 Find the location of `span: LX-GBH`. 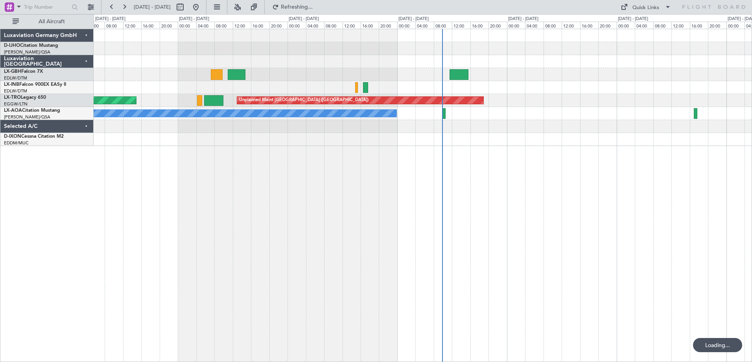

span: LX-GBH is located at coordinates (13, 72).